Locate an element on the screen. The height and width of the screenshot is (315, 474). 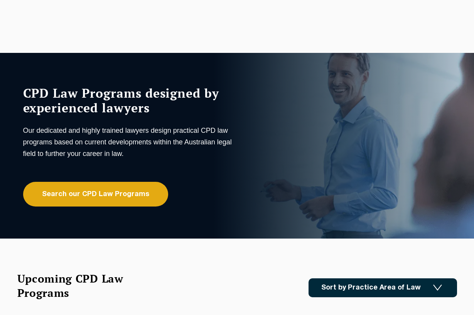
img: Icon is located at coordinates (437, 287).